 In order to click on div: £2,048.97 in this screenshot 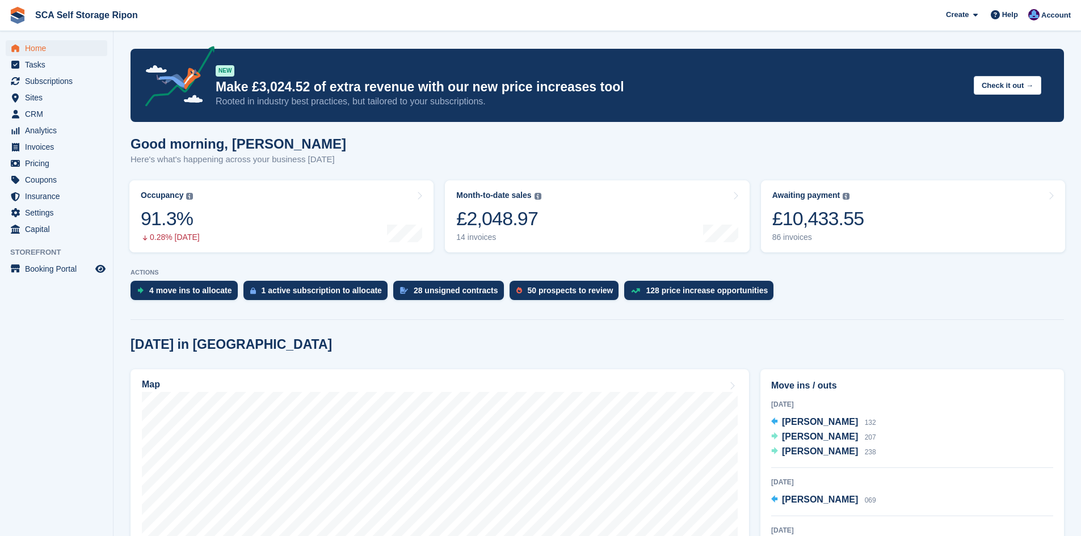, I will do `click(498, 218)`.